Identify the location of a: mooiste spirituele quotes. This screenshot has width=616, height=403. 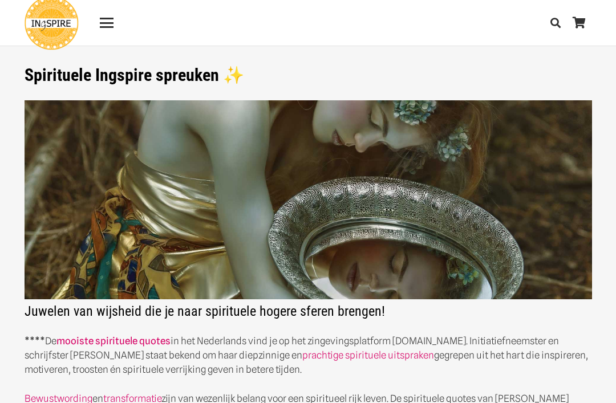
(113, 341).